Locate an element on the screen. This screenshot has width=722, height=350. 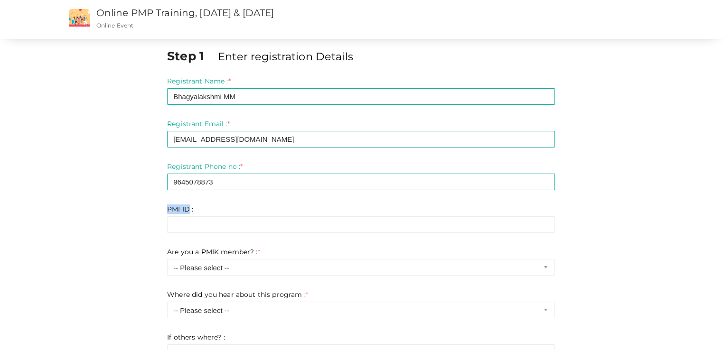
label: Registrant Name : is located at coordinates (199, 81).